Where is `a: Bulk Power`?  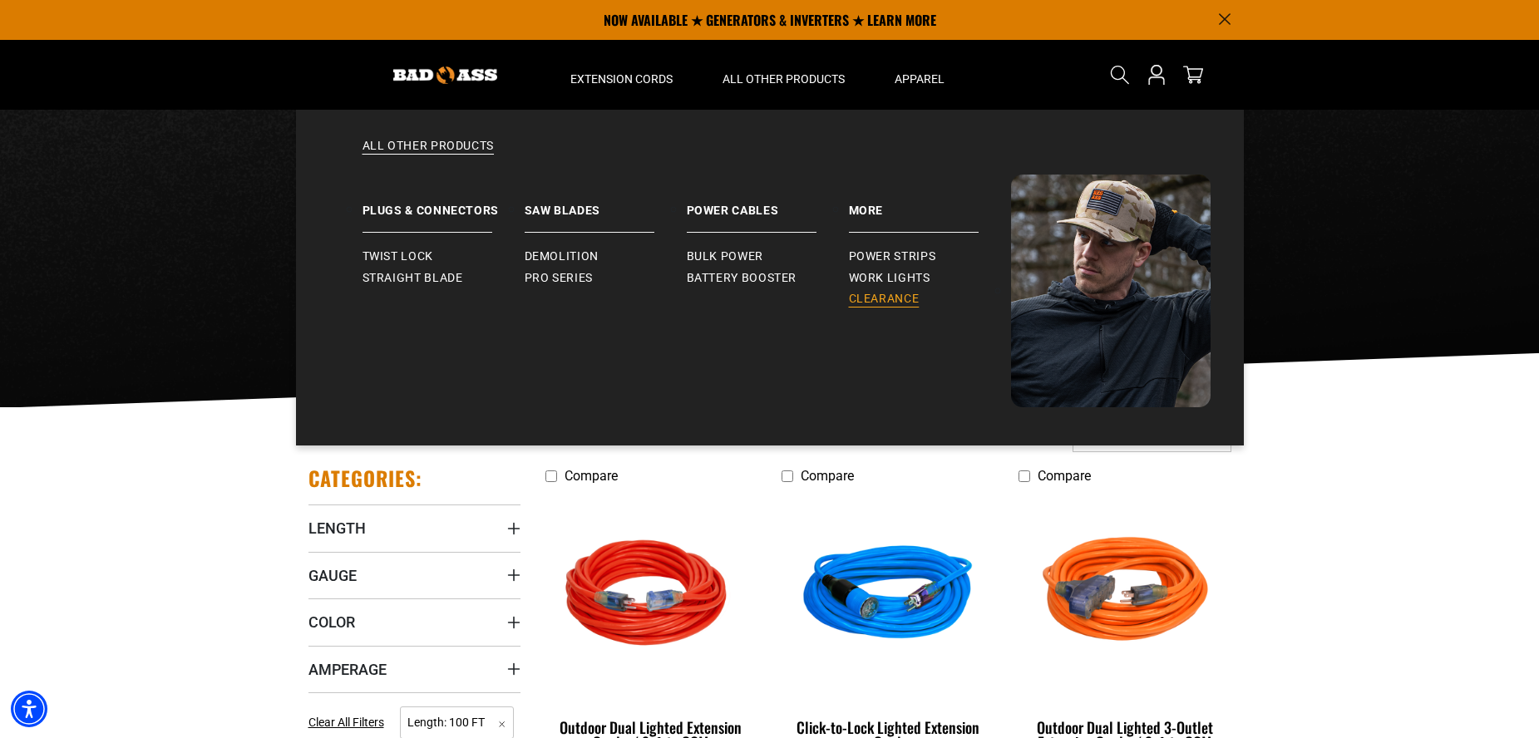
a: Bulk Power is located at coordinates (767, 257).